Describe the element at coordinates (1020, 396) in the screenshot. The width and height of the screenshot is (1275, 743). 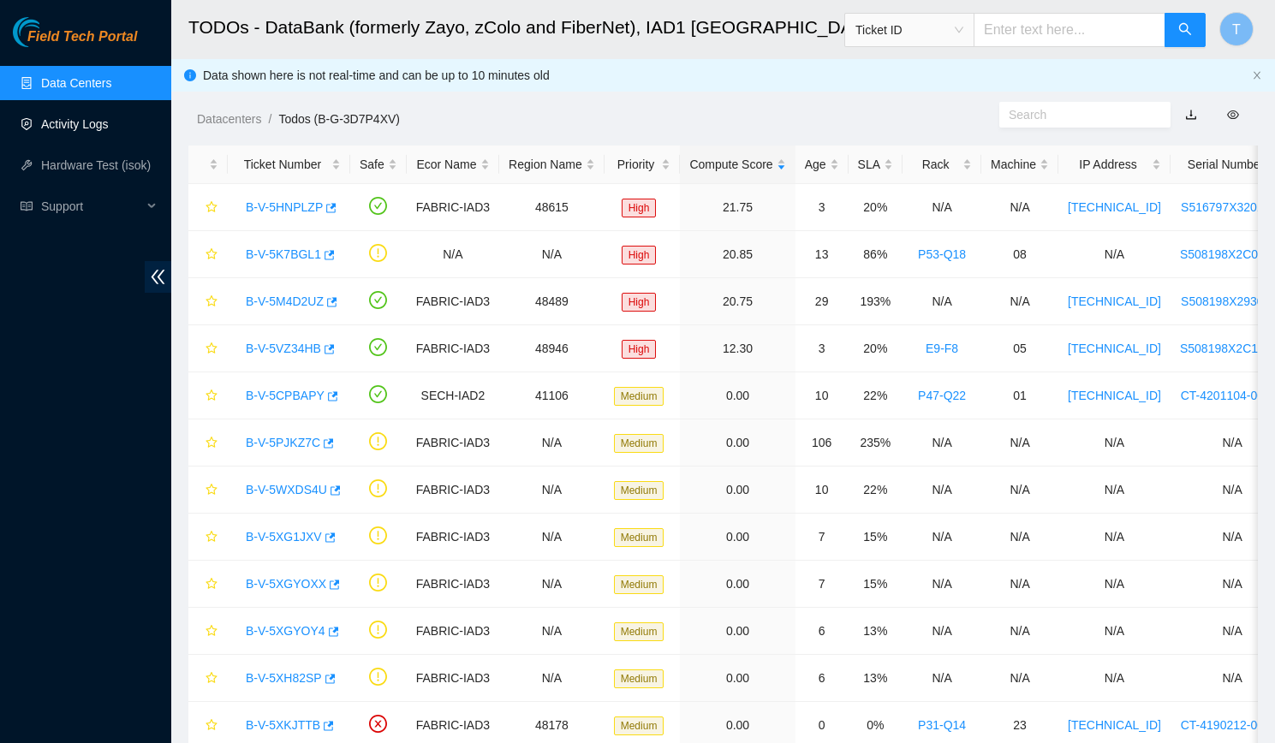
I see `td: 01` at that location.